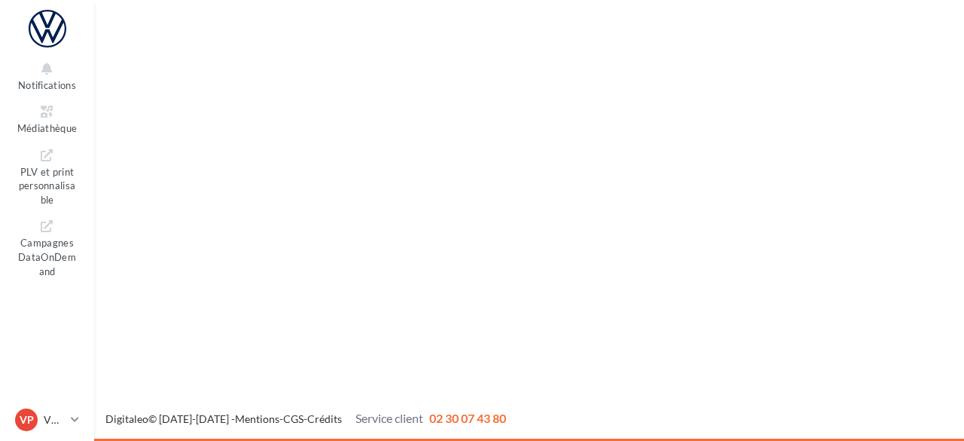 This screenshot has height=441, width=964. Describe the element at coordinates (468, 417) in the screenshot. I see `span: 02 30 07 43 80` at that location.